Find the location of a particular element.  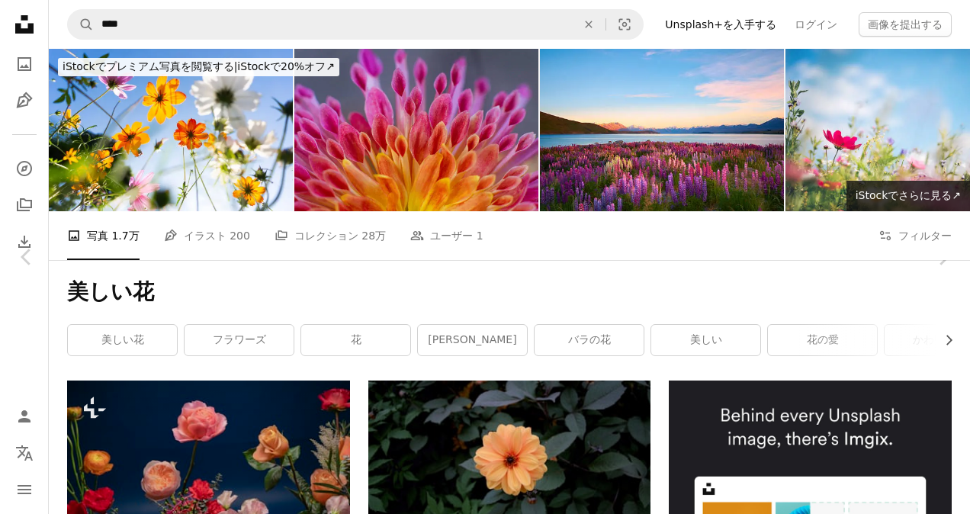

button: 言語 is located at coordinates (24, 453).